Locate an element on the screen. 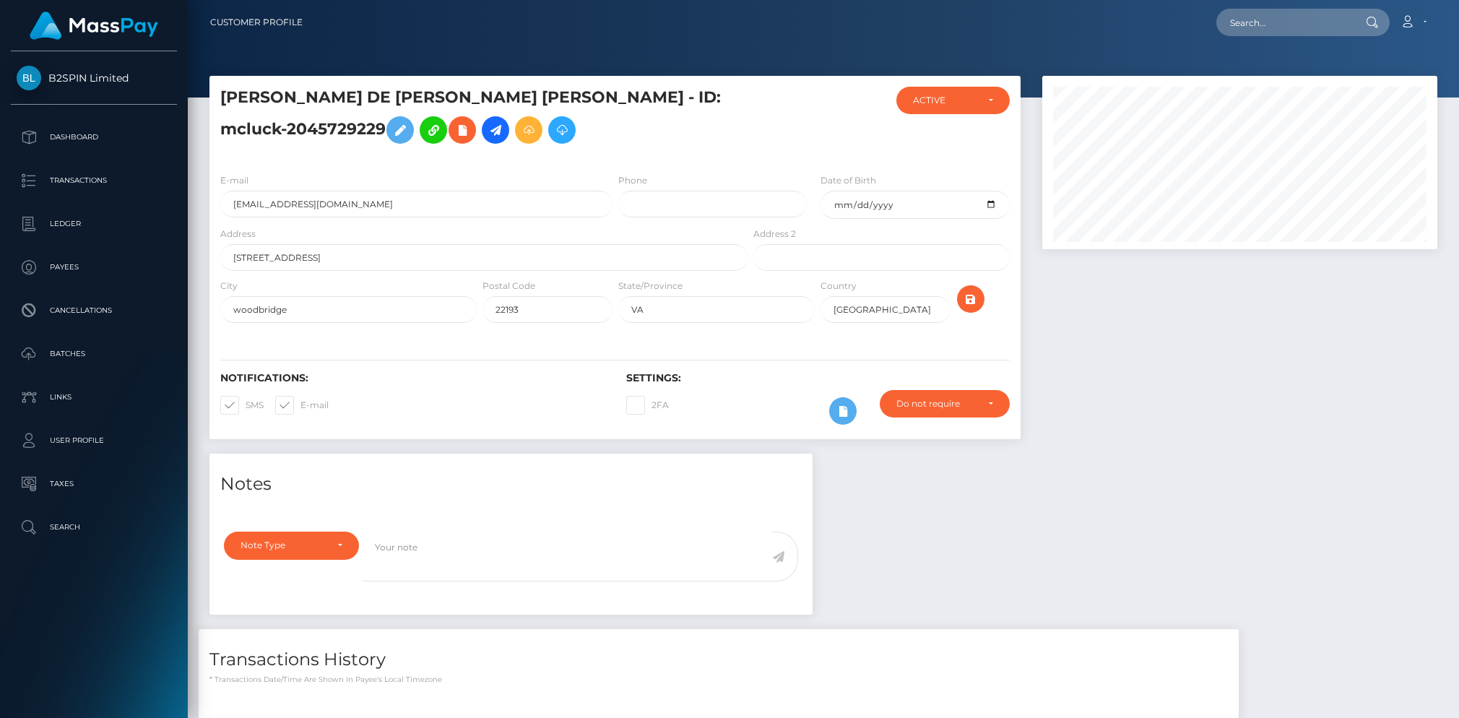 The height and width of the screenshot is (718, 1459). input: Search... is located at coordinates (1284, 22).